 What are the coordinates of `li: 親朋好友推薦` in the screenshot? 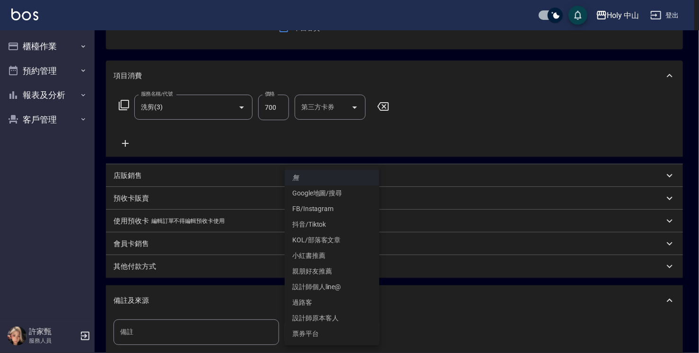 It's located at (332, 271).